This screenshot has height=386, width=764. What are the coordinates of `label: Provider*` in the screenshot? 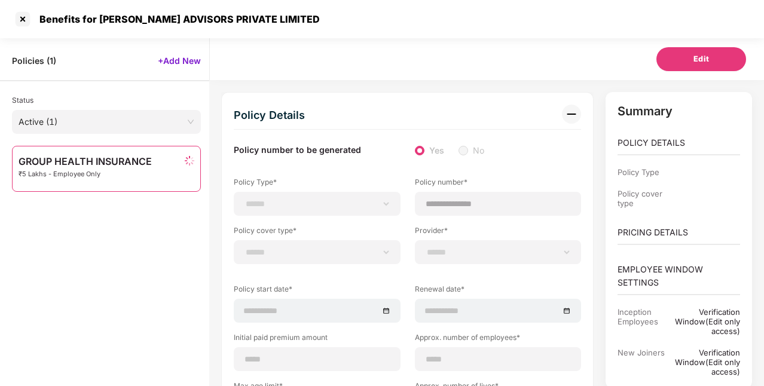 It's located at (498, 233).